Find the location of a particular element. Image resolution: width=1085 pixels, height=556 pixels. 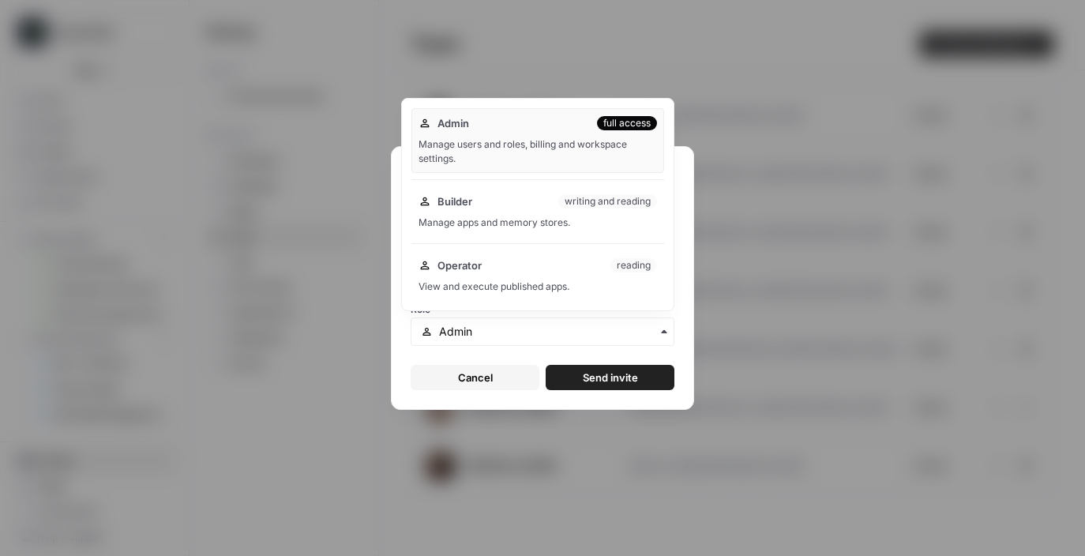

button: Send invite is located at coordinates (610, 378).